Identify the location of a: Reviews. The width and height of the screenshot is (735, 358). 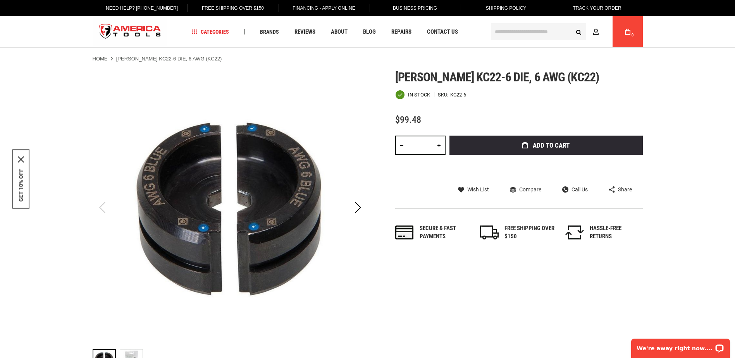
(305, 32).